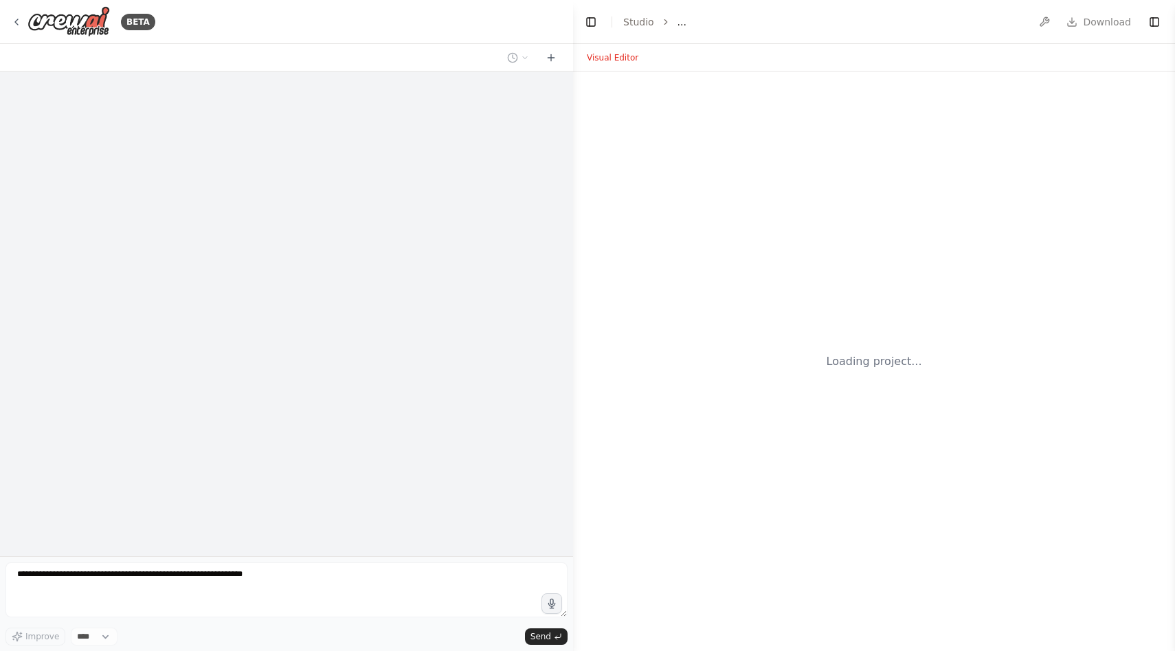 This screenshot has height=651, width=1175. I want to click on button: Show right sidebar, so click(1155, 22).